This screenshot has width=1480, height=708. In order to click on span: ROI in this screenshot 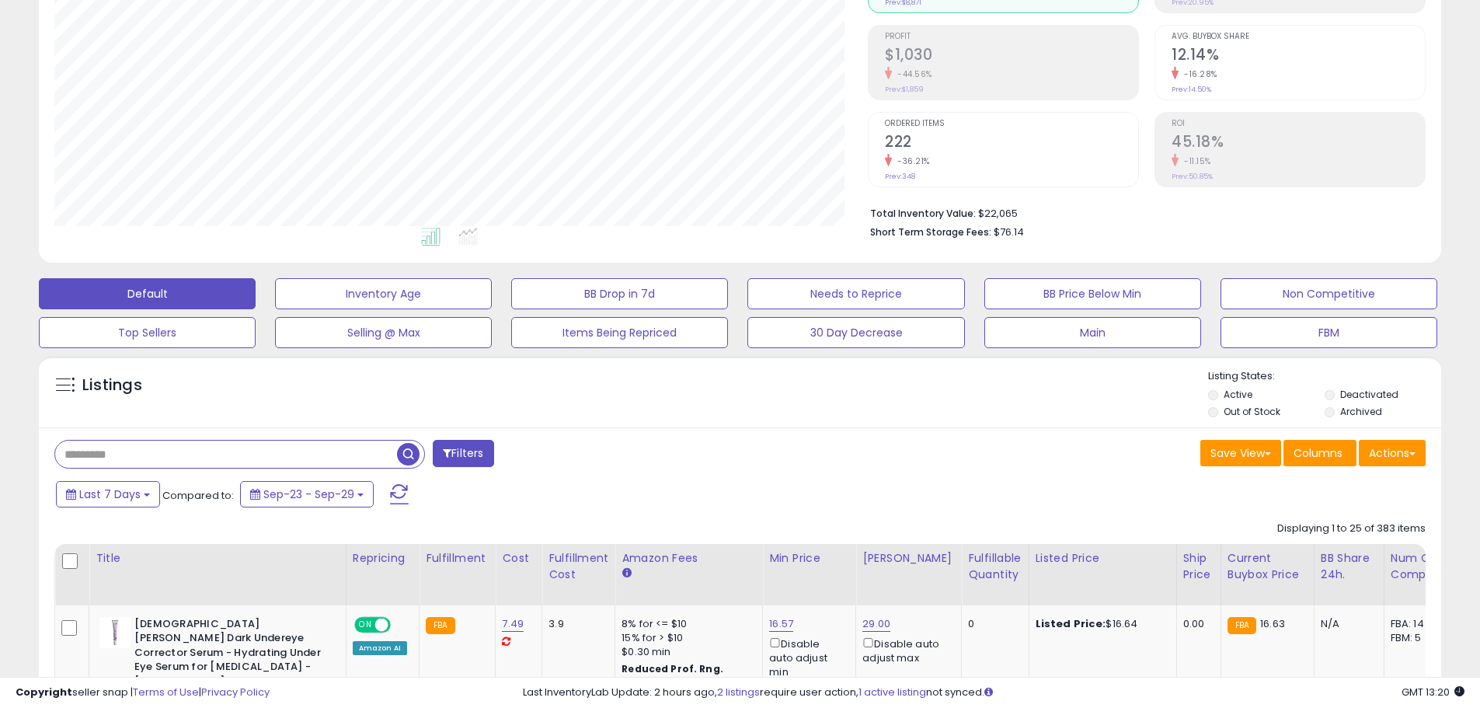, I will do `click(1299, 124)`.